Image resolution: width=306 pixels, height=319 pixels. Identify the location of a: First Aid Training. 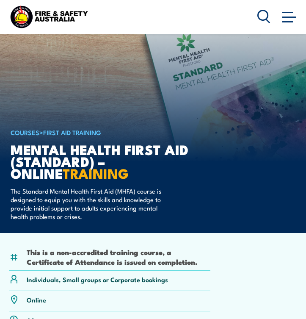
(72, 132).